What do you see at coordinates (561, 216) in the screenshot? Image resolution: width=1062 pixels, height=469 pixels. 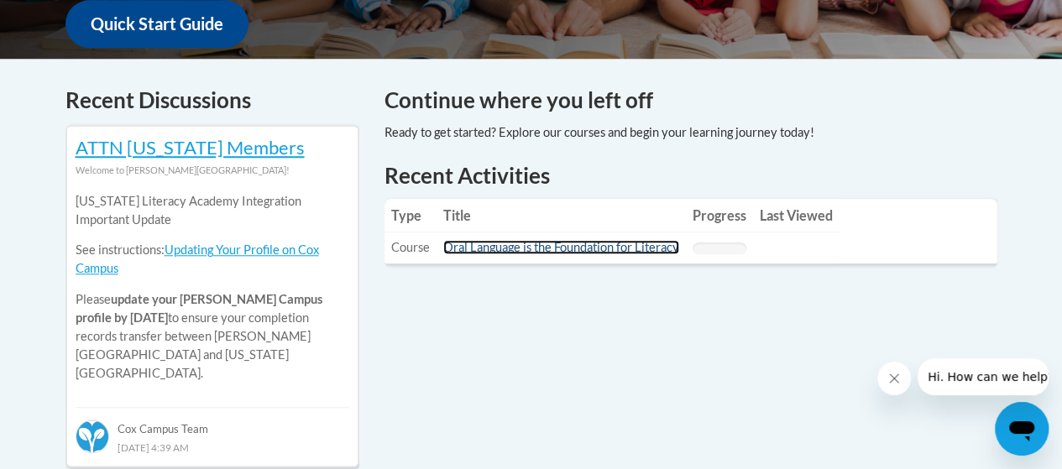 I see `th: Title` at bounding box center [561, 216].